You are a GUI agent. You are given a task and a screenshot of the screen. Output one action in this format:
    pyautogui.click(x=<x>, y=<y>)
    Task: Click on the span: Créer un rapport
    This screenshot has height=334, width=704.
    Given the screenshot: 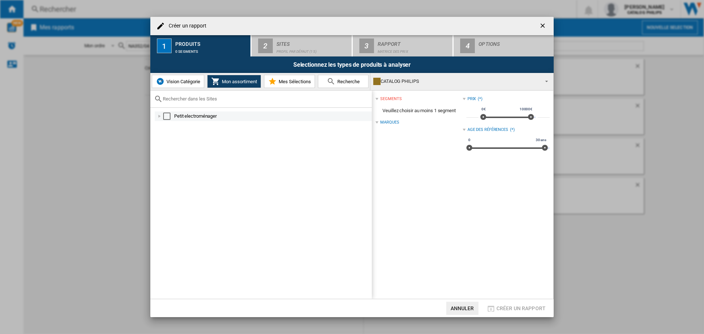 What is the action you would take?
    pyautogui.click(x=521, y=309)
    